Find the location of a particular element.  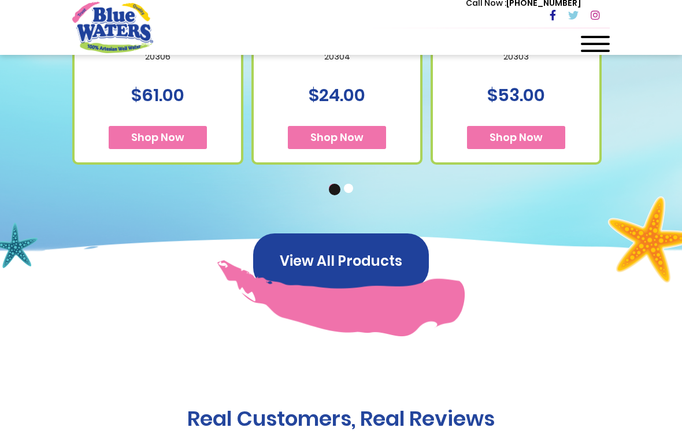

span: $61.00 is located at coordinates (158, 95).